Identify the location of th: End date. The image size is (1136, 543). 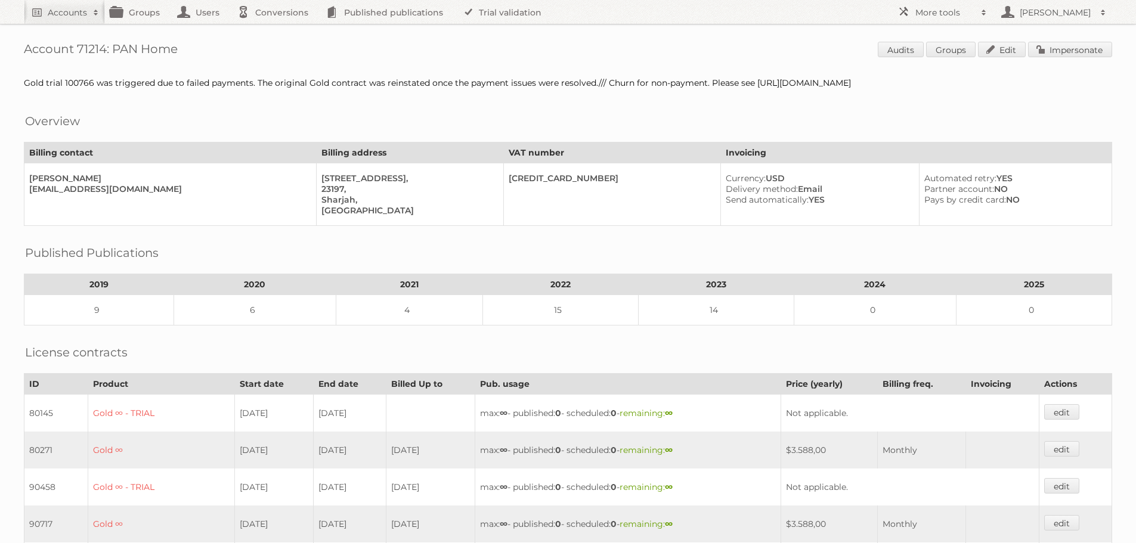
(350, 384).